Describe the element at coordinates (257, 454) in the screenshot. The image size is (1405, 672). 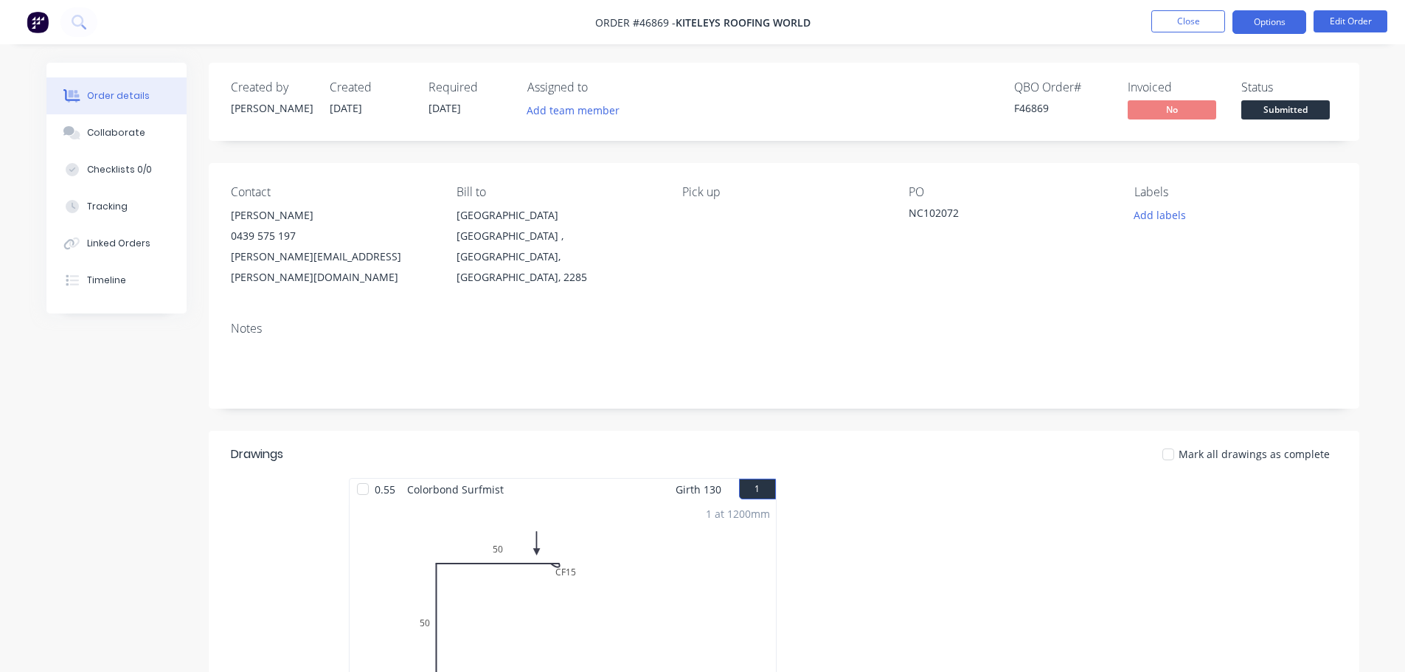
I see `div: Drawings` at that location.